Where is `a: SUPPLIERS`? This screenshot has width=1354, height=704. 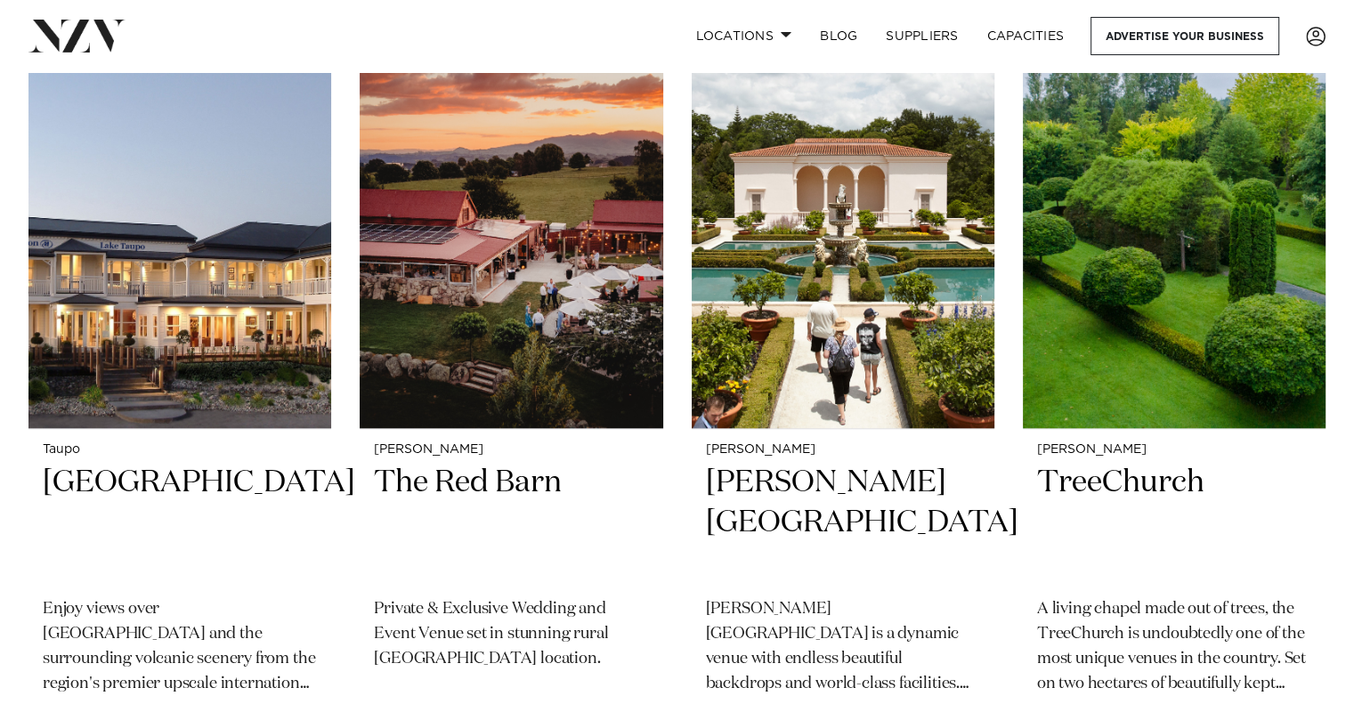
a: SUPPLIERS is located at coordinates (921, 36).